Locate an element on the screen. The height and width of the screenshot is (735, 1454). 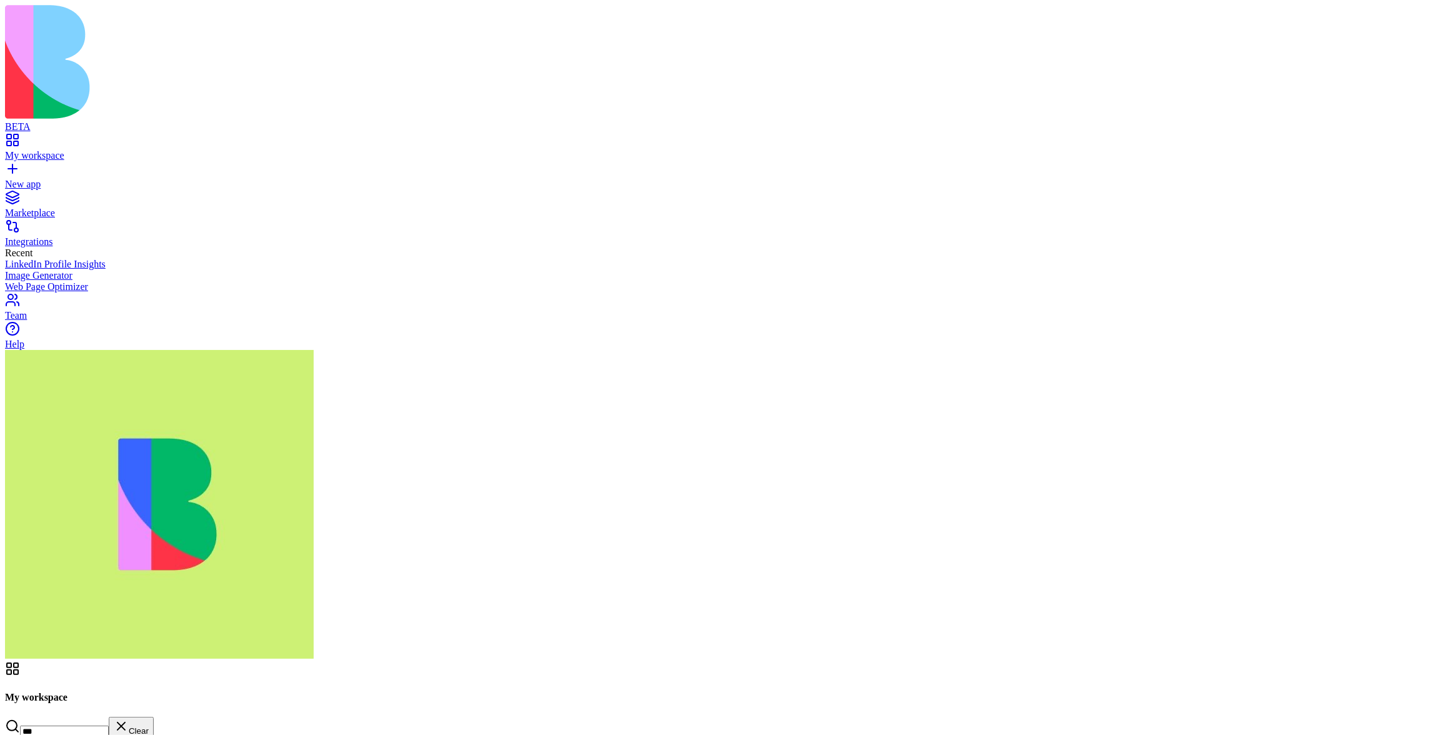
a: Image Generator is located at coordinates (727, 276).